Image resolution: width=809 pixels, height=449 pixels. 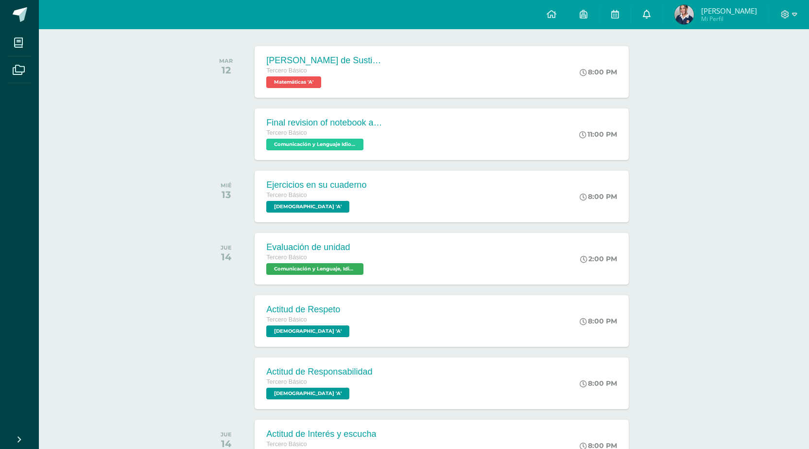 I want to click on div: 11:00 PM, so click(x=598, y=134).